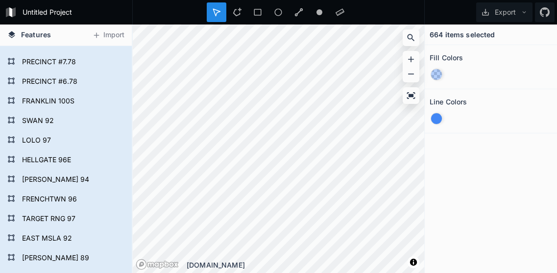 The height and width of the screenshot is (273, 557). Describe the element at coordinates (446, 57) in the screenshot. I see `h2: Fill Colors` at that location.